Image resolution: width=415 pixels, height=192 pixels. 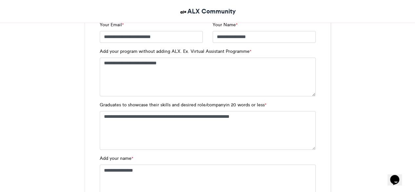 What do you see at coordinates (207, 11) in the screenshot?
I see `a: ALX Community` at bounding box center [207, 11].